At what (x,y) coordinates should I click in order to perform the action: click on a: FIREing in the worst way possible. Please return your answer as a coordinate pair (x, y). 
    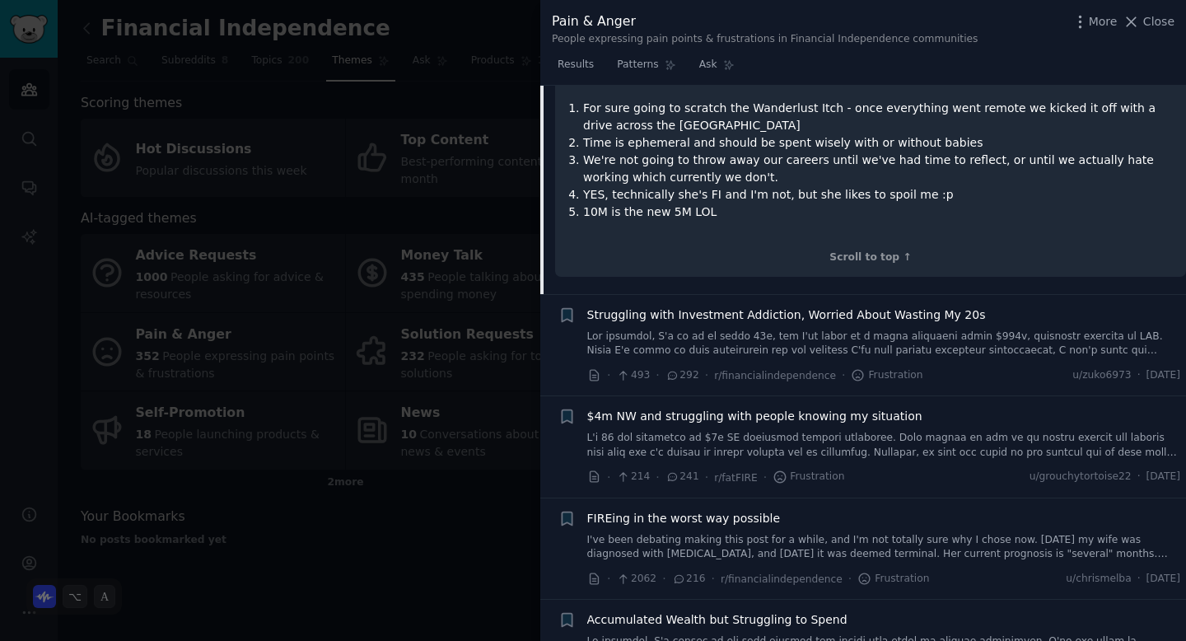
    Looking at the image, I should click on (683, 518).